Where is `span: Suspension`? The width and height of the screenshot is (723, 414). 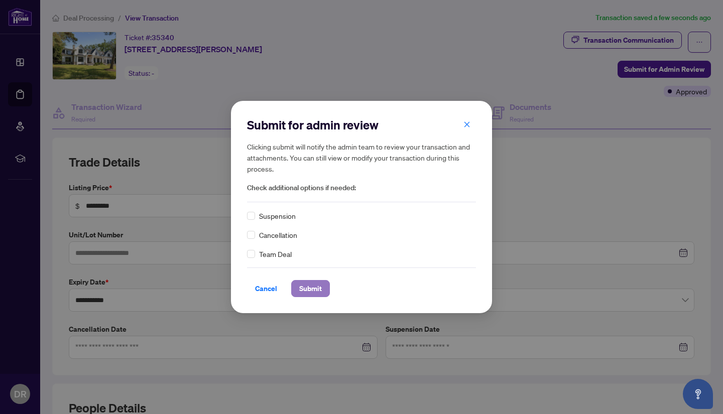 span: Suspension is located at coordinates (277, 216).